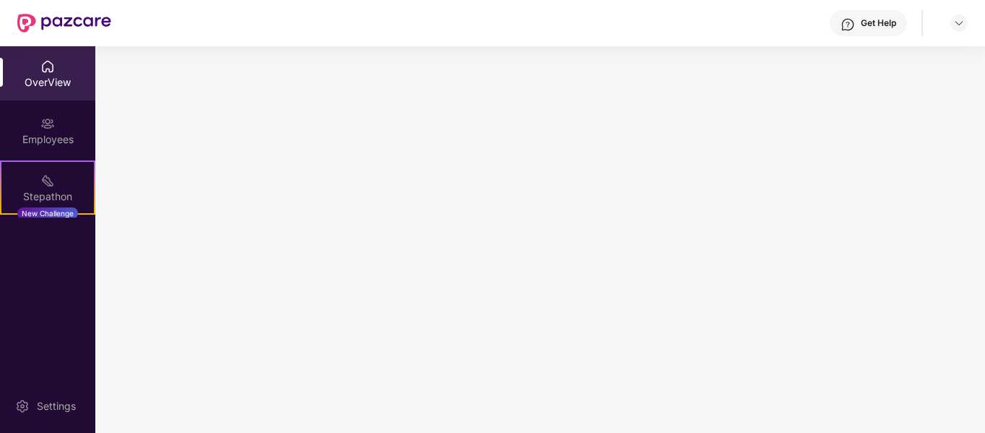  What do you see at coordinates (48, 66) in the screenshot?
I see `img: svg+xml;base64,PHN2ZyBpZD0iSG9tZSIgeG1sbnM9Imh0dHA6Ly93d3cudzMub3JnLzIwMDAvc3ZnIiB3aWR0aD0iMjAiIG...` at bounding box center [48, 66].